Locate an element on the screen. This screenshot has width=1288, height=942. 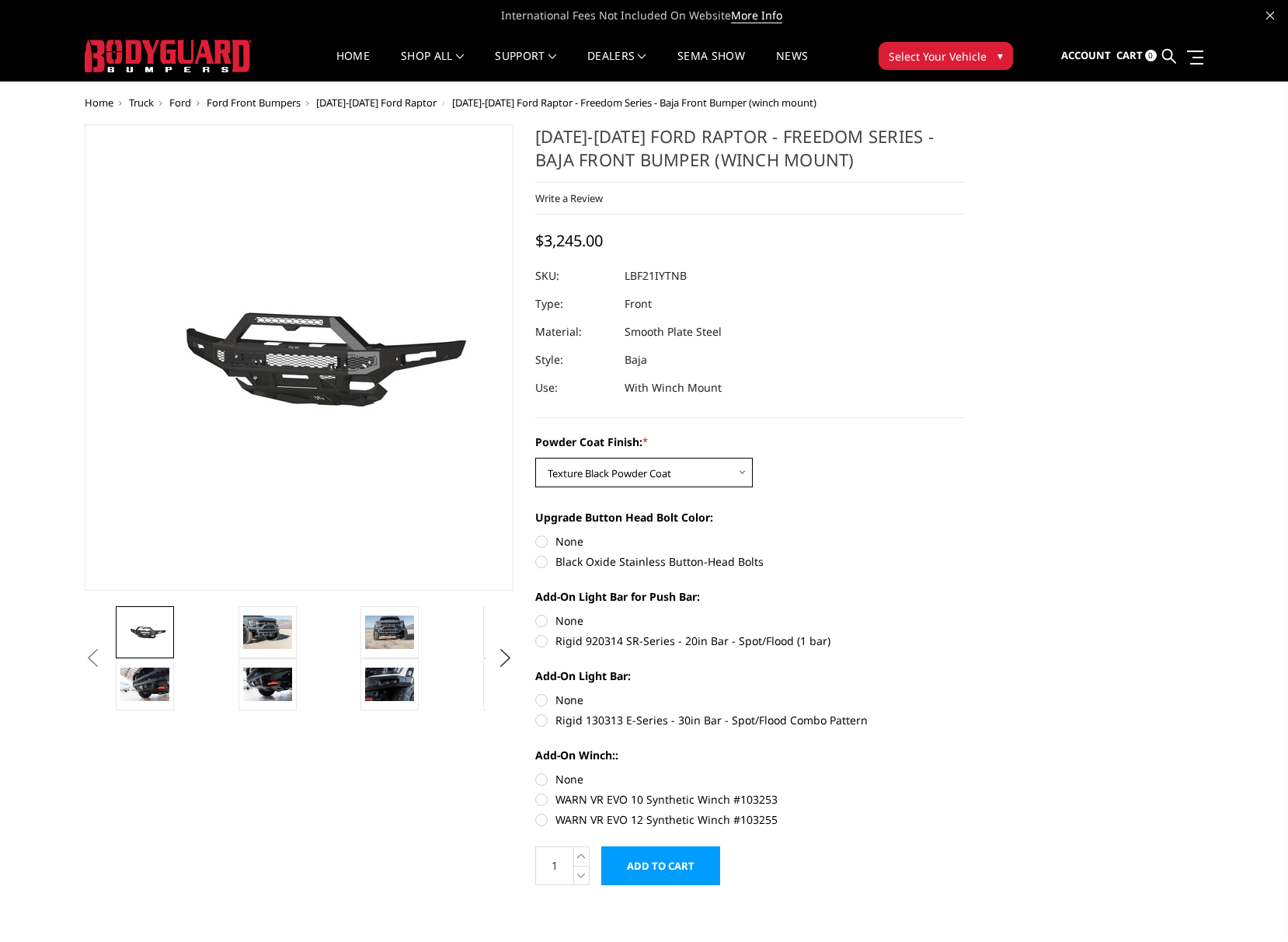
a: More Info is located at coordinates (757, 16).